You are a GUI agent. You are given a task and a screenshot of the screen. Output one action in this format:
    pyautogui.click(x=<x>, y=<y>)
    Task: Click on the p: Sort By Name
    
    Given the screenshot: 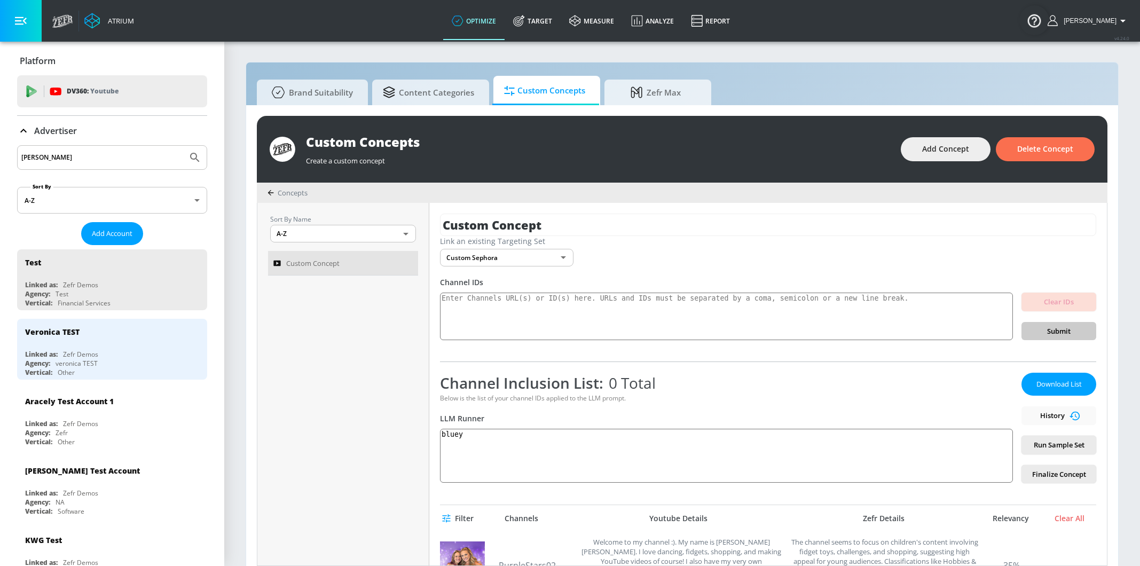 What is the action you would take?
    pyautogui.click(x=343, y=219)
    